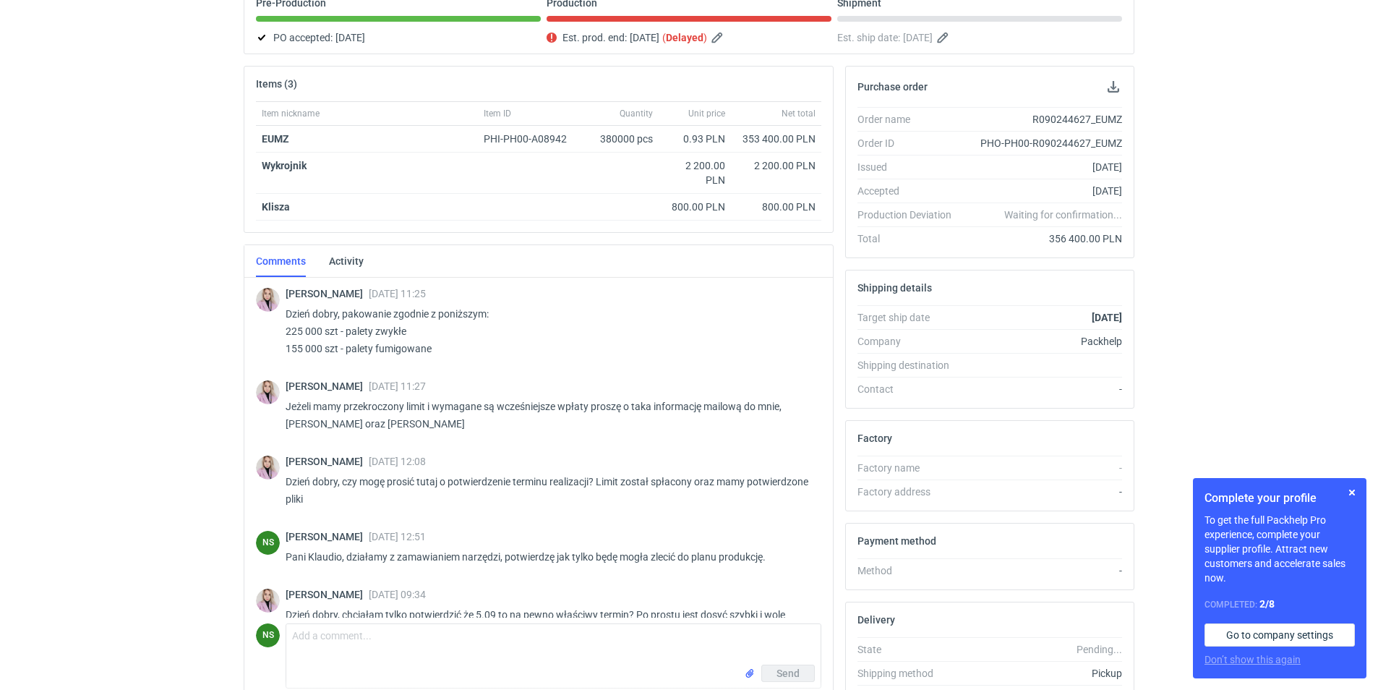 Image resolution: width=1378 pixels, height=690 pixels. Describe the element at coordinates (275, 207) in the screenshot. I see `strong: Klisza` at that location.